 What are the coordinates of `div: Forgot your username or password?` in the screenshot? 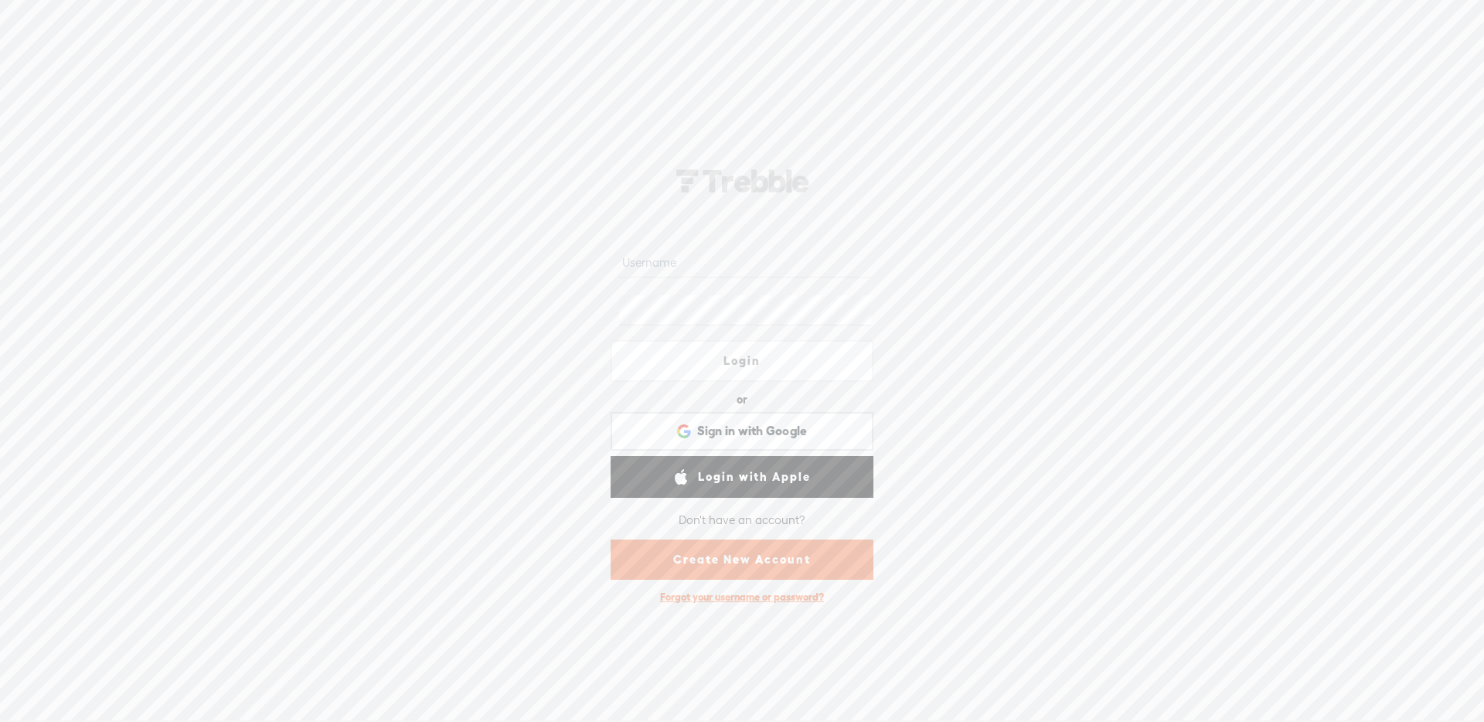 It's located at (742, 597).